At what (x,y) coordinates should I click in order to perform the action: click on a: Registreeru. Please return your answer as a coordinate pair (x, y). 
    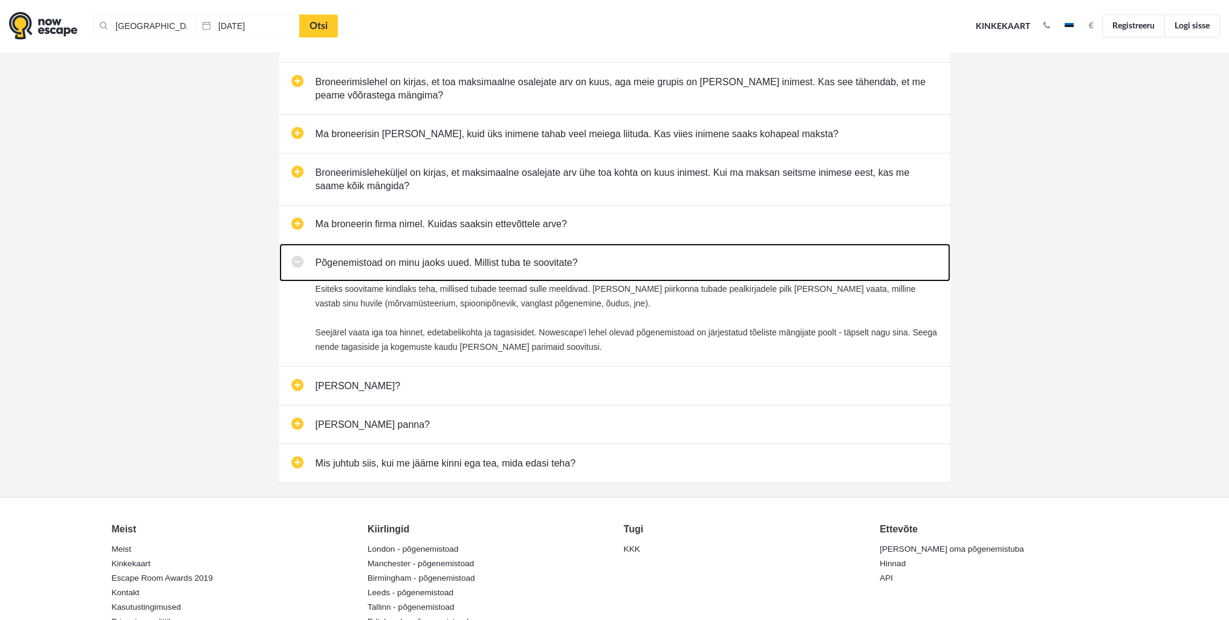
    Looking at the image, I should click on (1133, 26).